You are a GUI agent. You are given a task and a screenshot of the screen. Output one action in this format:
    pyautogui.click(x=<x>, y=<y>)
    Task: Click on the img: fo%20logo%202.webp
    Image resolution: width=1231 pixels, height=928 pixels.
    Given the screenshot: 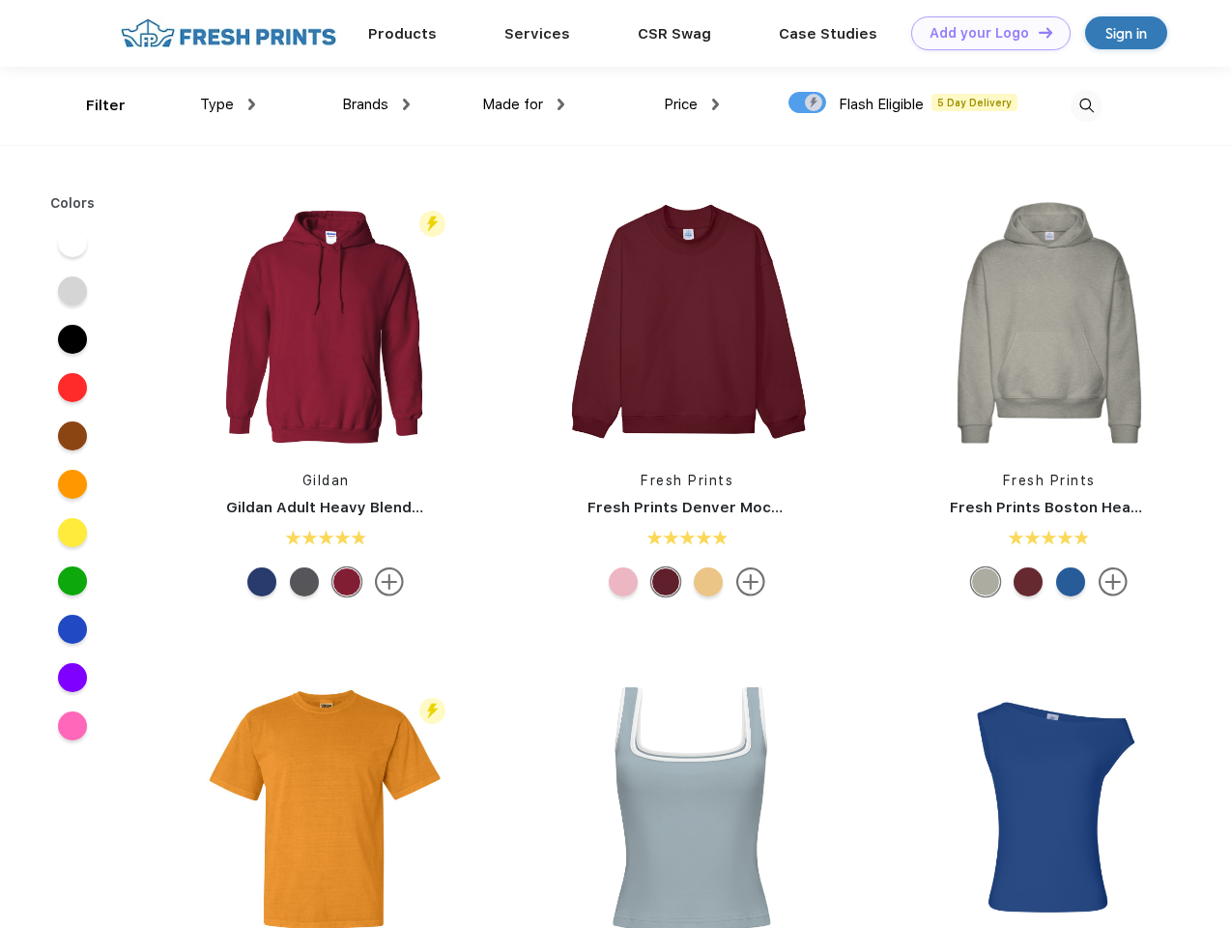 What is the action you would take?
    pyautogui.click(x=228, y=33)
    